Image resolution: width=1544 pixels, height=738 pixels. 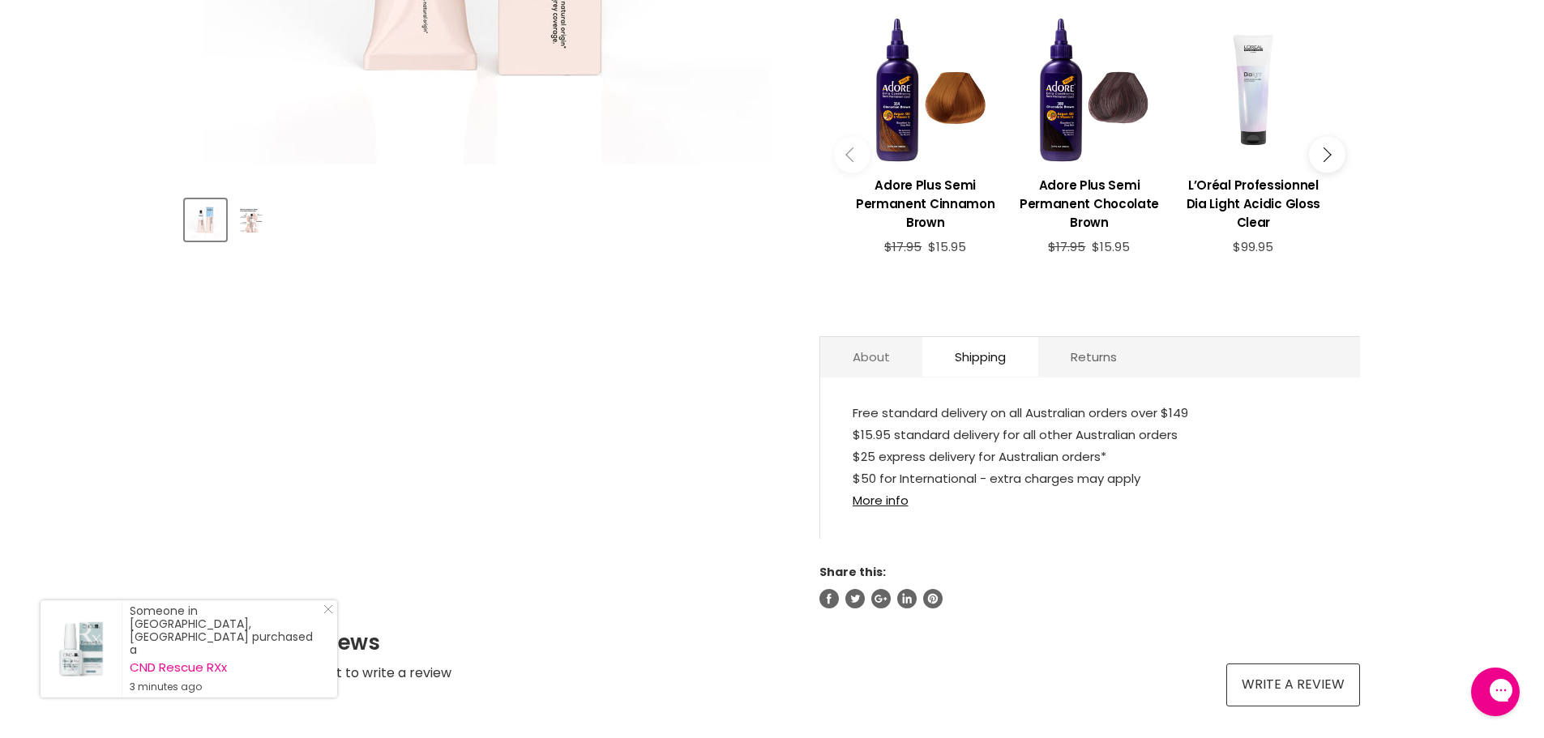 What do you see at coordinates (1090, 458) in the screenshot?
I see `p: Free standard delivery on all Australian orders over $149 $15.95 standard delivery for all other ...` at bounding box center [1090, 458].